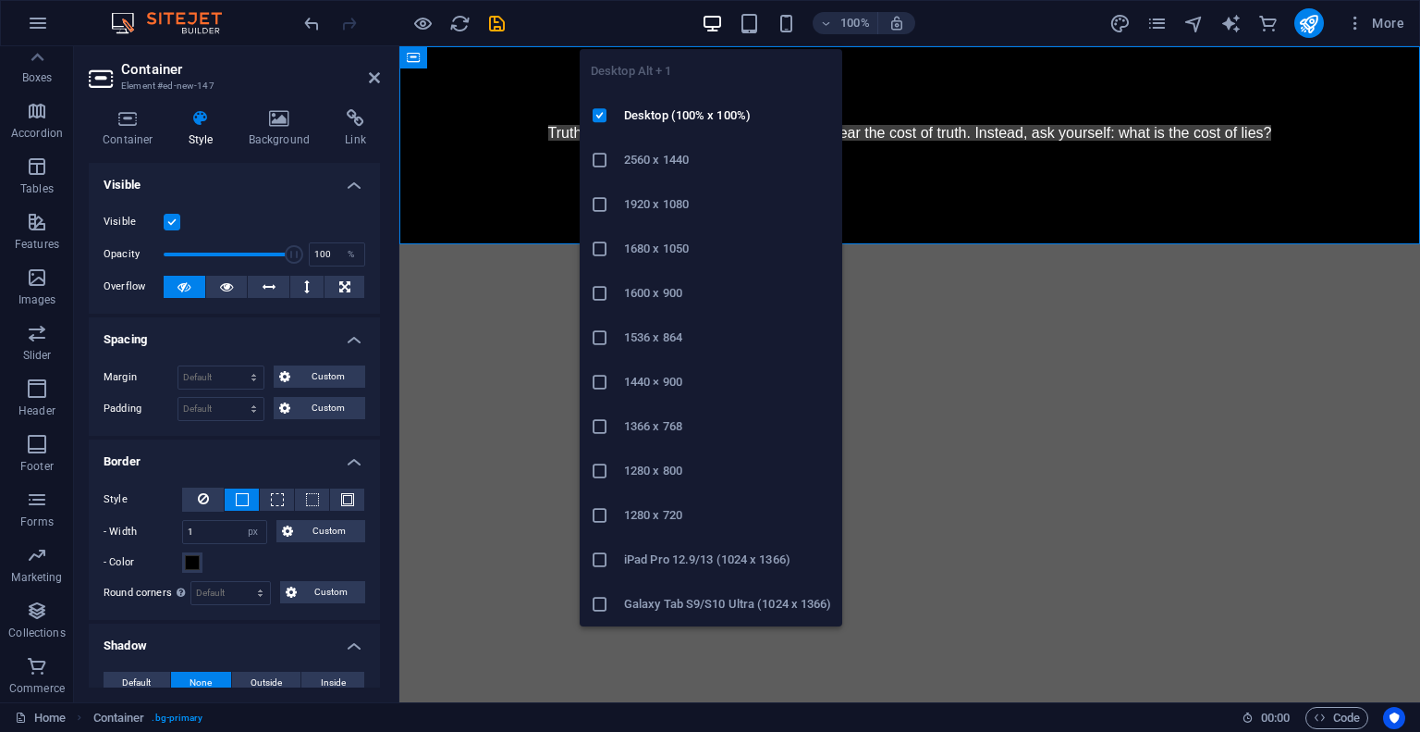  What do you see at coordinates (1395, 718) in the screenshot?
I see `button: Usercentrics` at bounding box center [1395, 718].